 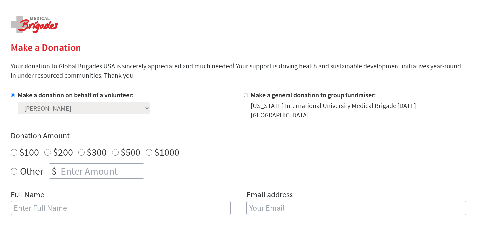 I want to click on label: $100, so click(x=29, y=152).